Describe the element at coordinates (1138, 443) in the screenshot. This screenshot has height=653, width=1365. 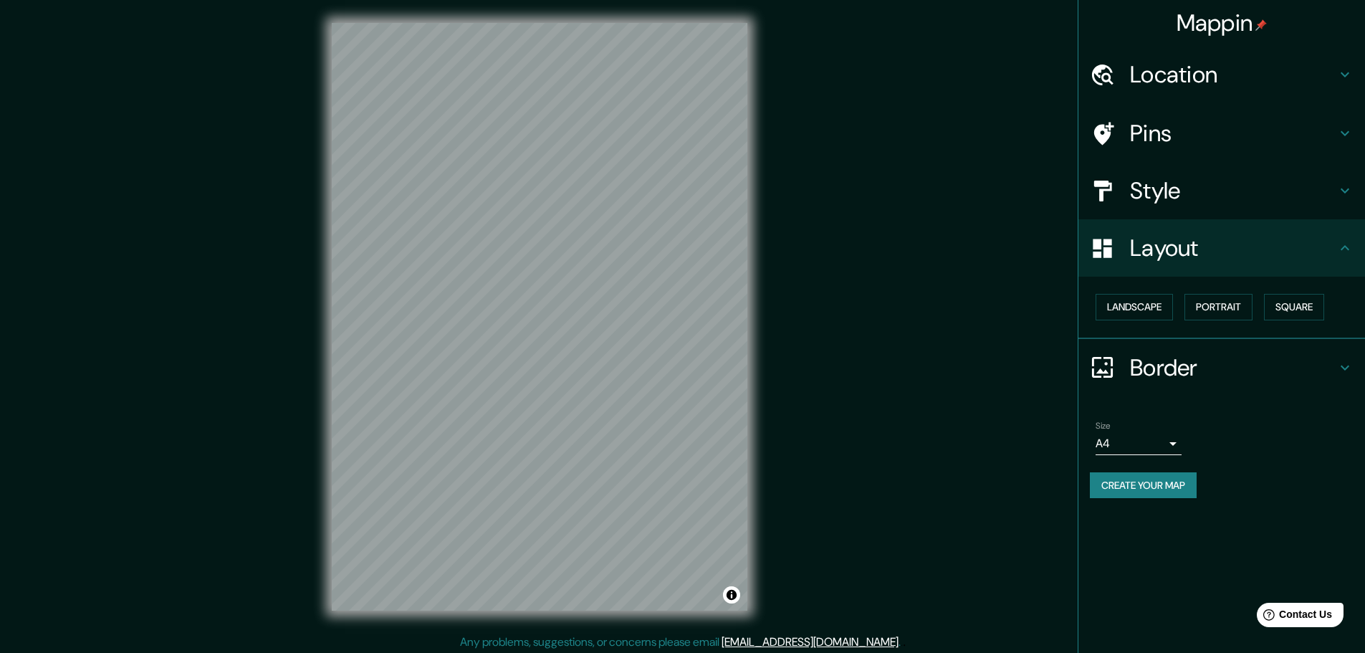
I see `div: A4` at that location.